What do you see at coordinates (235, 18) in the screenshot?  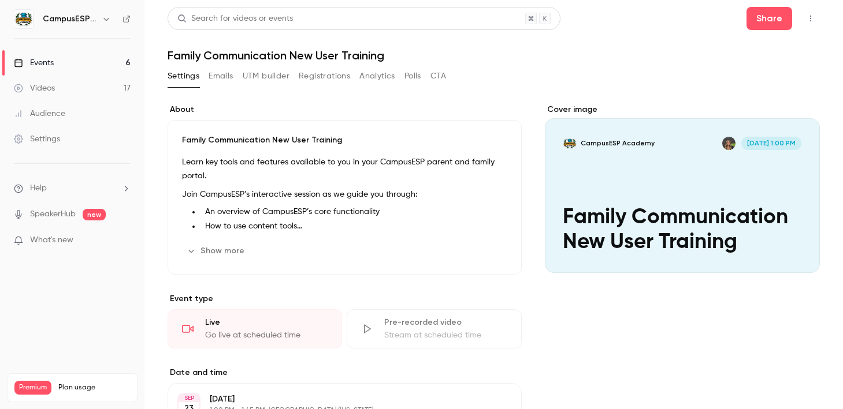 I see `div: Search for videos or events` at bounding box center [235, 18].